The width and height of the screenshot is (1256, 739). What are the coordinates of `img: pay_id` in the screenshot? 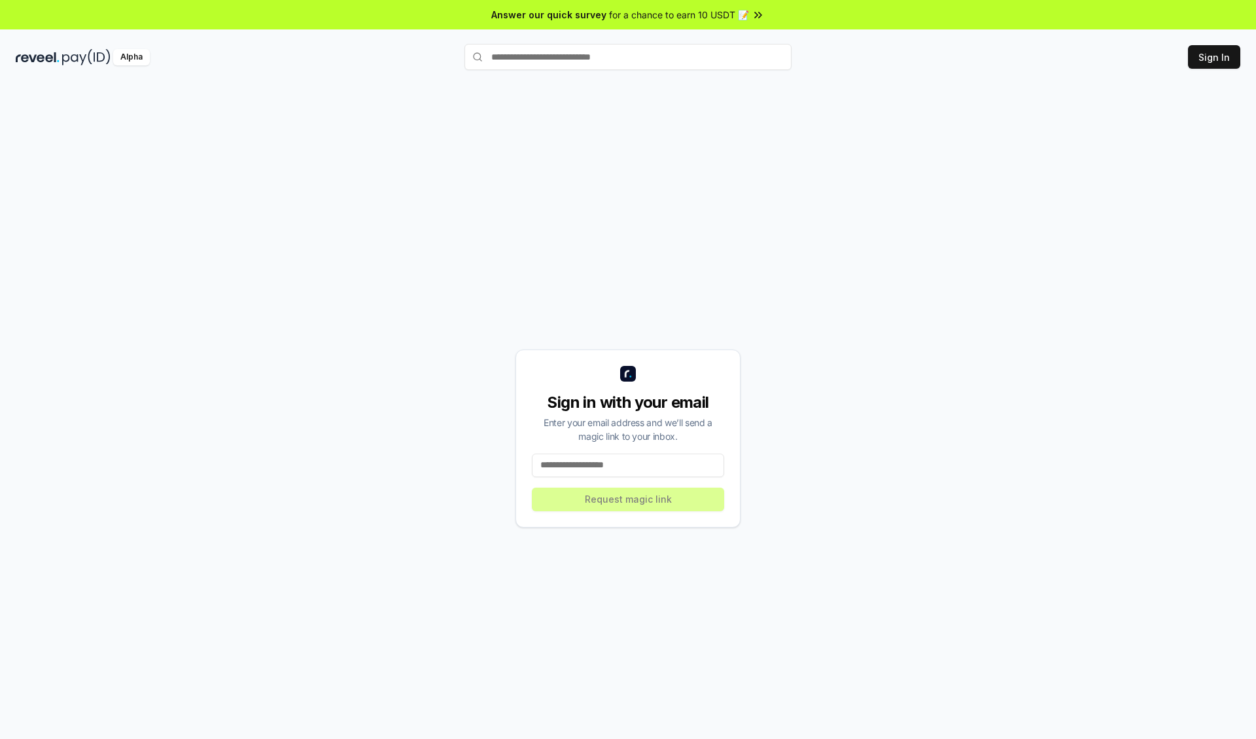 It's located at (86, 57).